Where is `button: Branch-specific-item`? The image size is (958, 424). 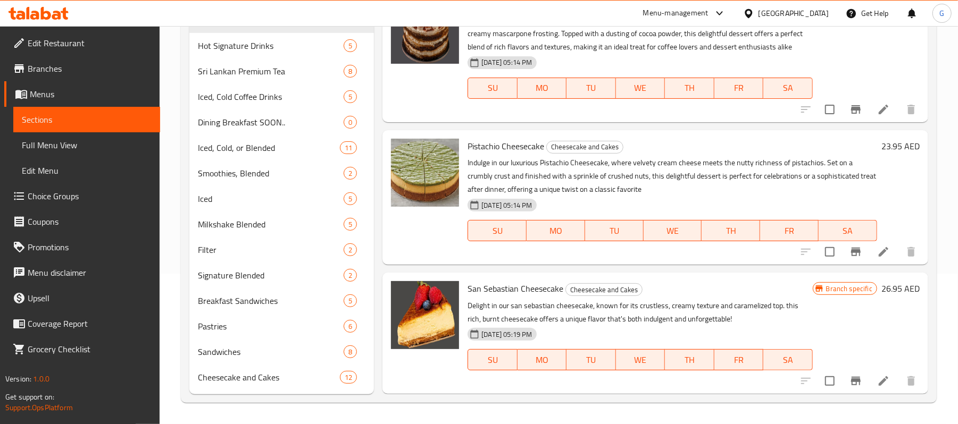 button: Branch-specific-item is located at coordinates (856, 252).